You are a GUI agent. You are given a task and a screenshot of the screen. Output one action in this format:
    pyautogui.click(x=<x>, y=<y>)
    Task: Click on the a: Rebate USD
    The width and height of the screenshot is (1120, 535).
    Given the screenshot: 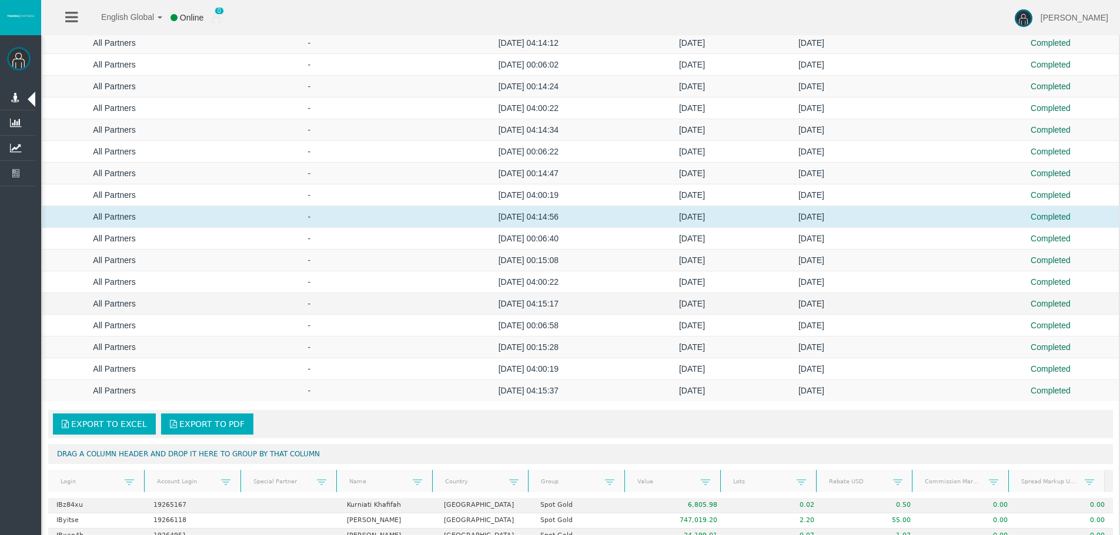 What is the action you would take?
    pyautogui.click(x=857, y=481)
    